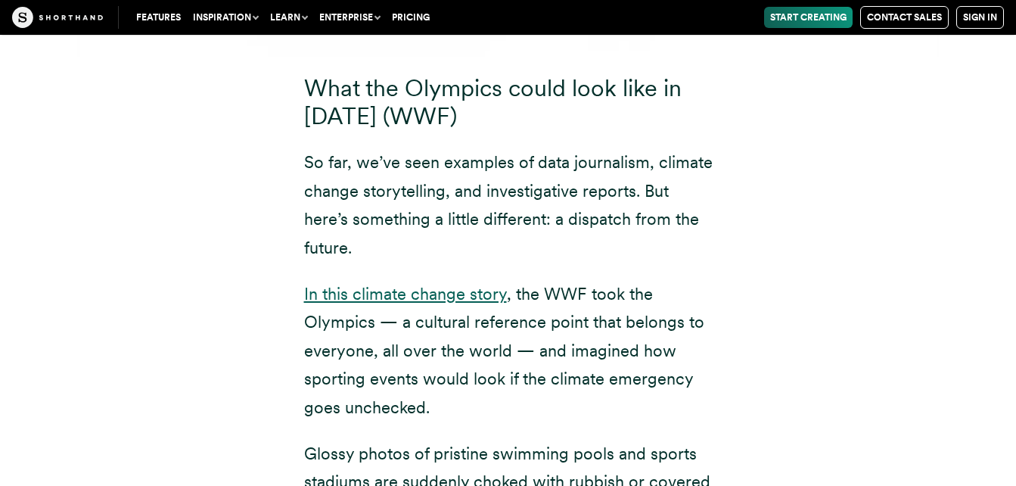 The width and height of the screenshot is (1016, 486). I want to click on img: The Craft, so click(57, 17).